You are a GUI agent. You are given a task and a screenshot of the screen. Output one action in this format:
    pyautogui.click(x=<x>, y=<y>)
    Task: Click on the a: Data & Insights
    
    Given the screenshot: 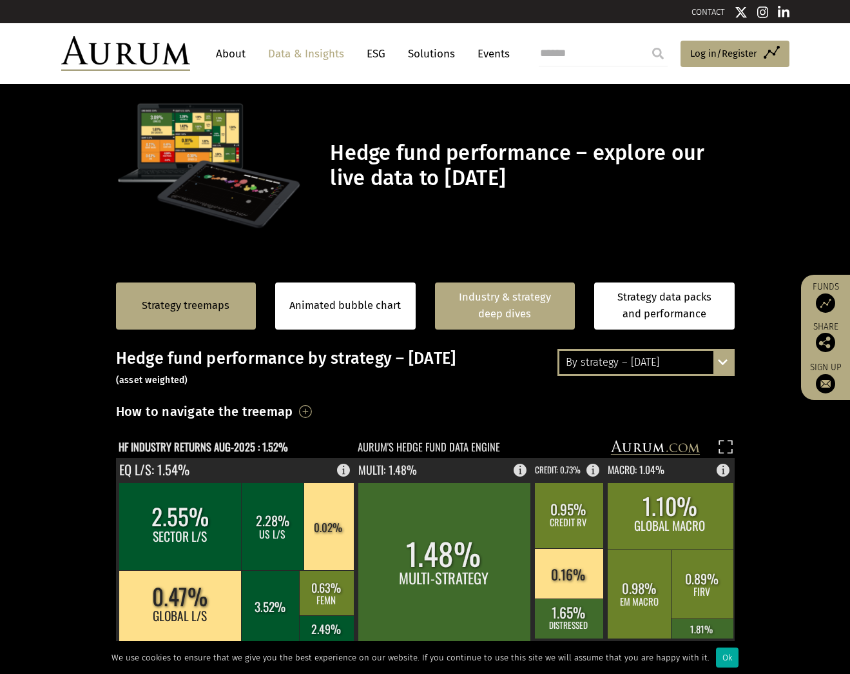 What is the action you would take?
    pyautogui.click(x=306, y=54)
    